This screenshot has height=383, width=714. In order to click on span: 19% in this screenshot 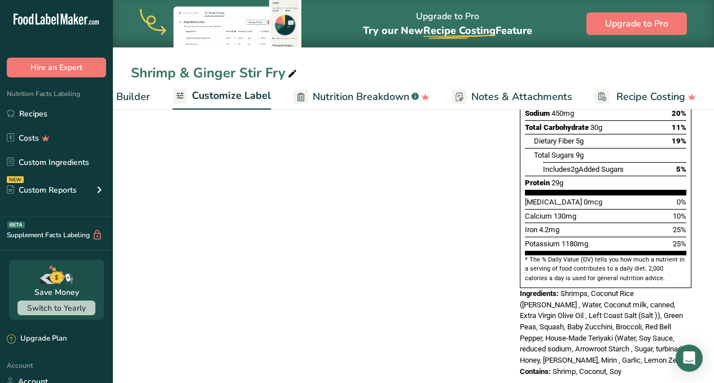, I will do `click(679, 141)`.